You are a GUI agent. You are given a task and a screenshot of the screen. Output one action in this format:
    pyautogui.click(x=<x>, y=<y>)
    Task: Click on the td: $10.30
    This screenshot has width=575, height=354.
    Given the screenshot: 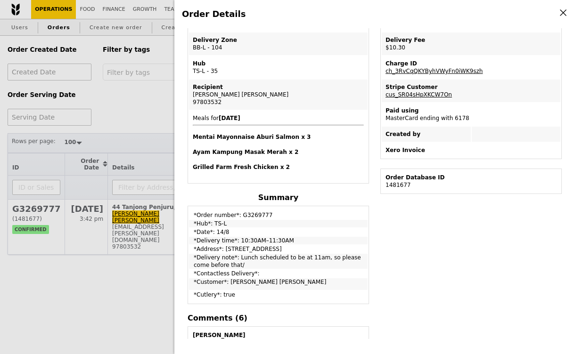 What is the action you would take?
    pyautogui.click(x=471, y=44)
    